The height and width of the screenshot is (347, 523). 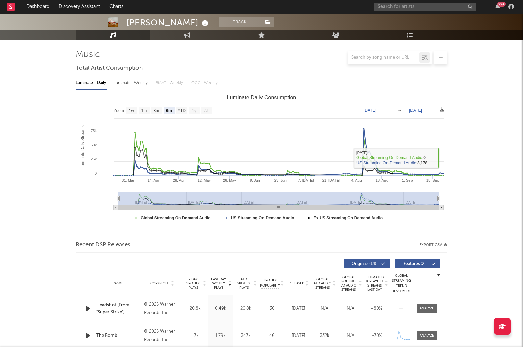 What do you see at coordinates (383, 58) in the screenshot?
I see `input: Search by song name or URL` at bounding box center [383, 58].